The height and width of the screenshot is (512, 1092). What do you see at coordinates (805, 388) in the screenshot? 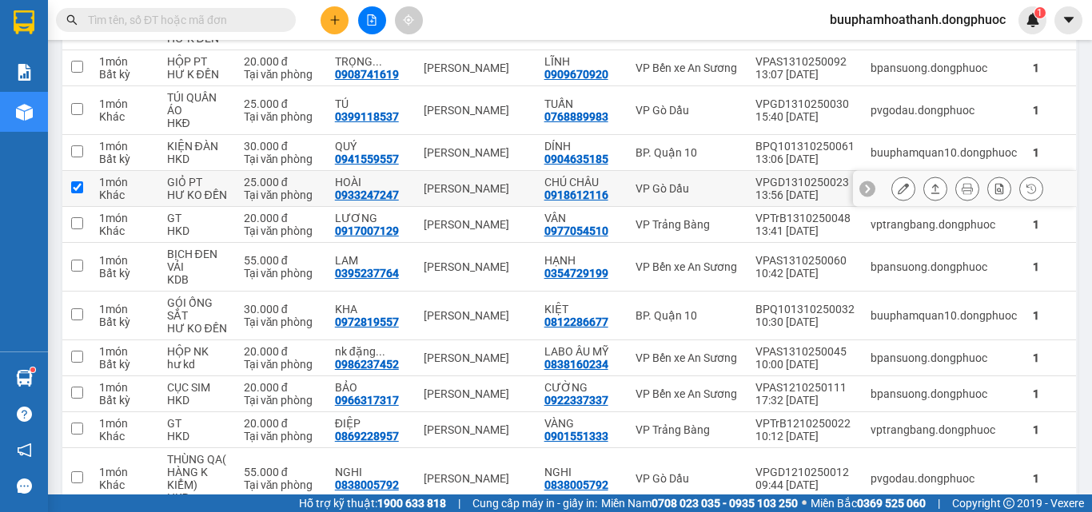
I see `div: VPAS1210250111` at bounding box center [805, 388].